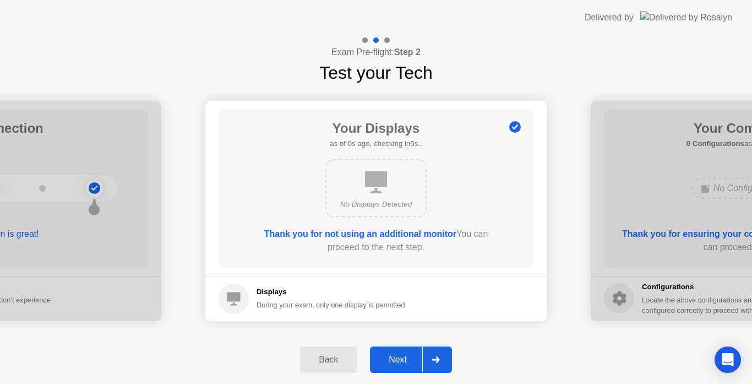  Describe the element at coordinates (376, 128) in the screenshot. I see `h1: Your Displays` at that location.